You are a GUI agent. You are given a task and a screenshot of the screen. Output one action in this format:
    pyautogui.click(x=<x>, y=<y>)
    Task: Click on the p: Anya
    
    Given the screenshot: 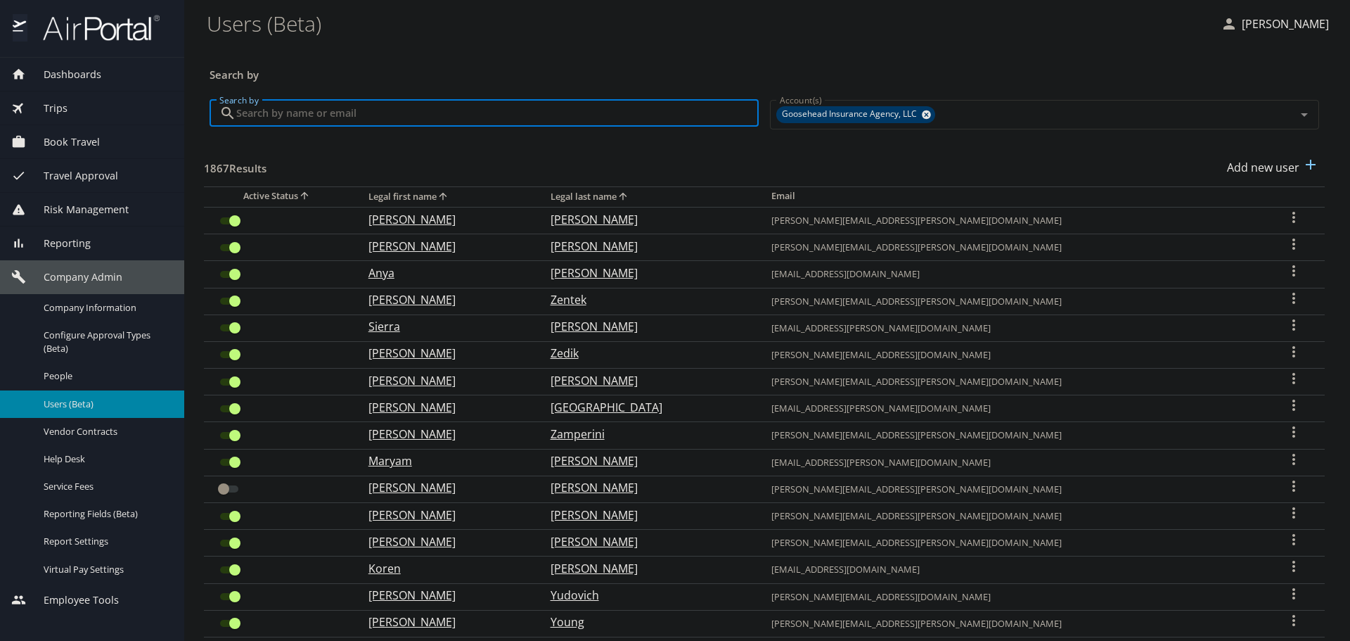 What is the action you would take?
    pyautogui.click(x=445, y=273)
    